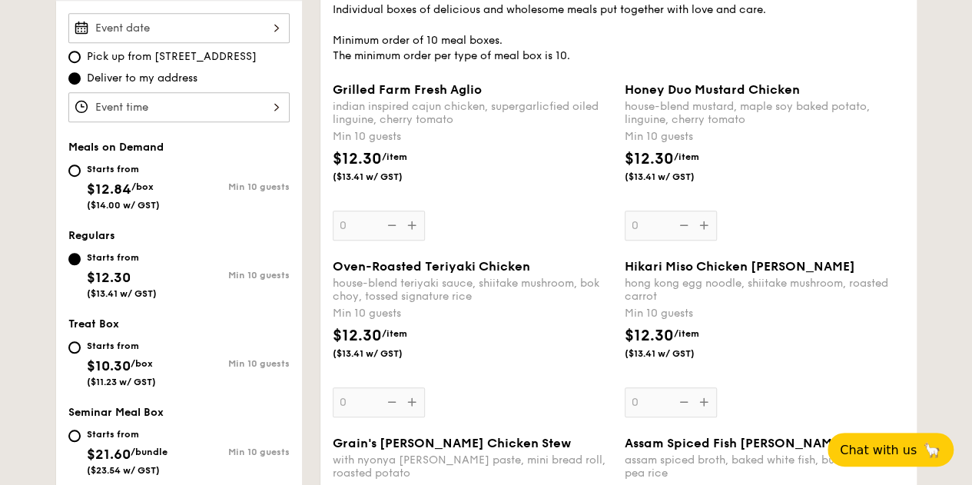 The width and height of the screenshot is (972, 485). What do you see at coordinates (75, 171) in the screenshot?
I see `input: Starts from$12.84/box($14.00 w/ GST)Min 10 guests` at bounding box center [75, 171].